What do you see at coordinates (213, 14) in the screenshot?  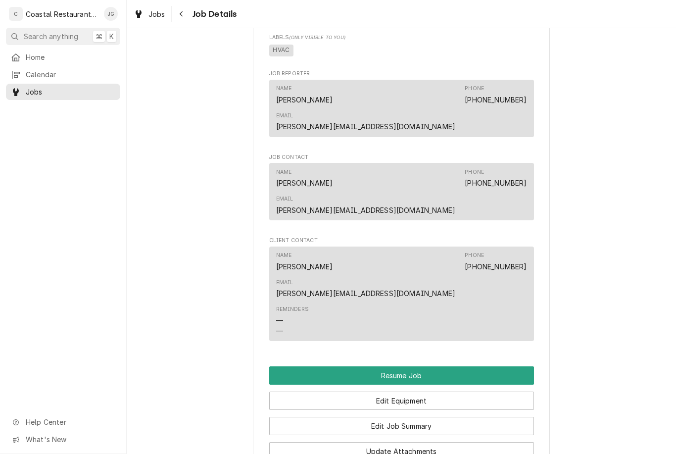 I see `span: Job Details` at bounding box center [213, 14].